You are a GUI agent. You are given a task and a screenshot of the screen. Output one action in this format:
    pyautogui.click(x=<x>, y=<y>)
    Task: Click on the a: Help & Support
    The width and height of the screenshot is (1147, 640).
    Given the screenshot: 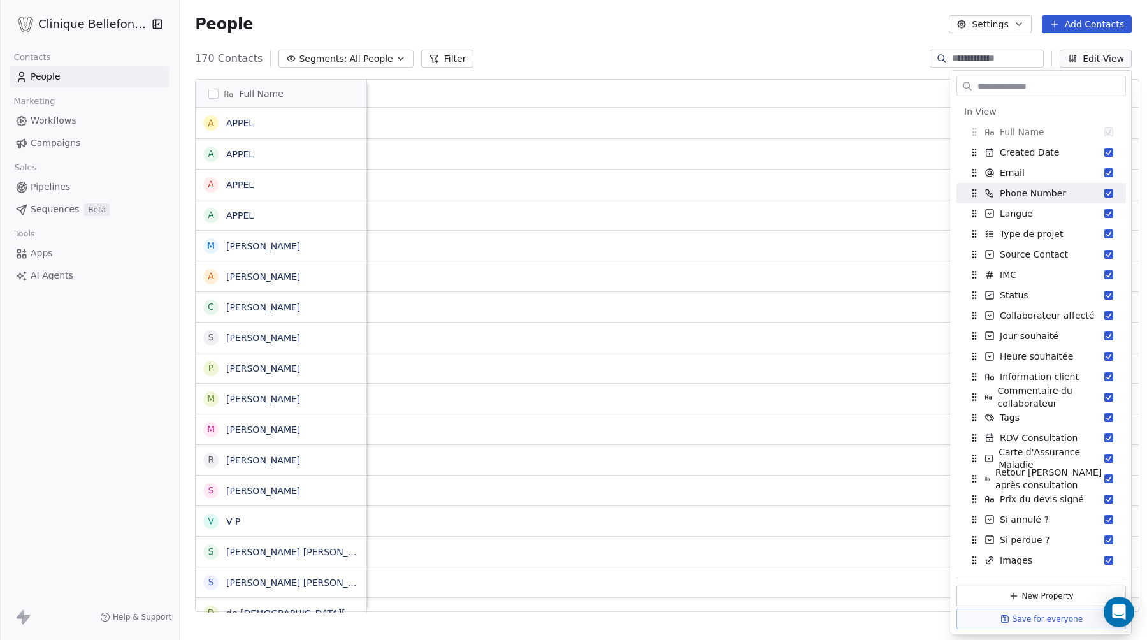 What is the action you would take?
    pyautogui.click(x=136, y=617)
    